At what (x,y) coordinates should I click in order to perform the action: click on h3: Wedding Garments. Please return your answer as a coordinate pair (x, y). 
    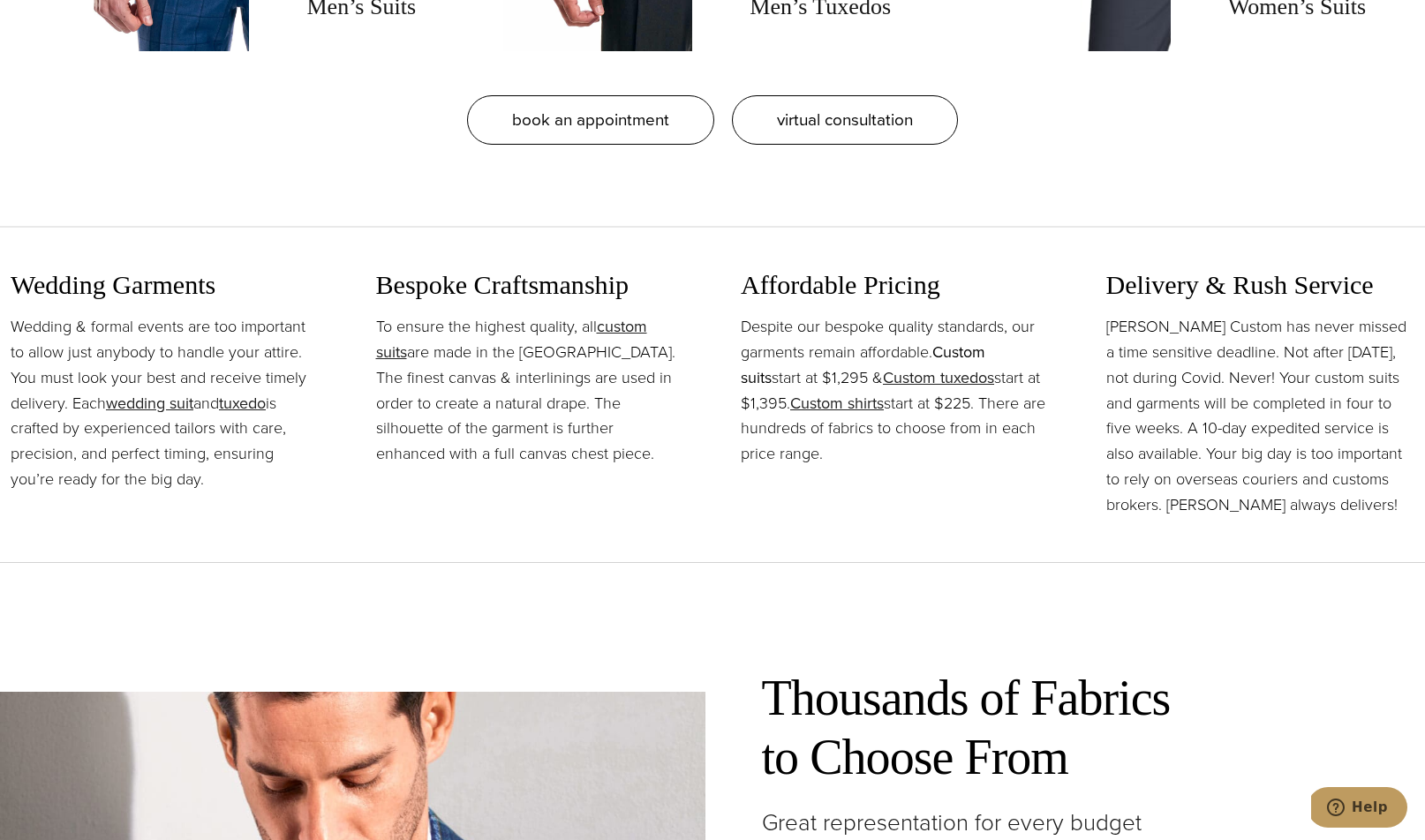
    Looking at the image, I should click on (165, 285).